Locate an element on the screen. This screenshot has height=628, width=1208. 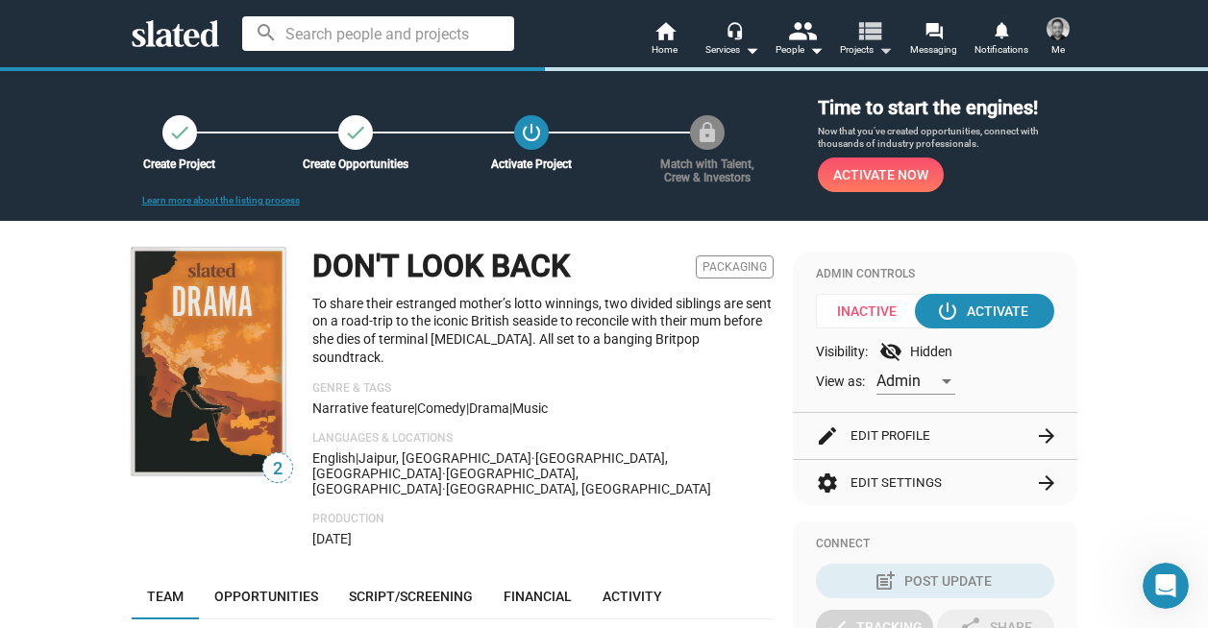
mat-icon: people is located at coordinates (800, 30).